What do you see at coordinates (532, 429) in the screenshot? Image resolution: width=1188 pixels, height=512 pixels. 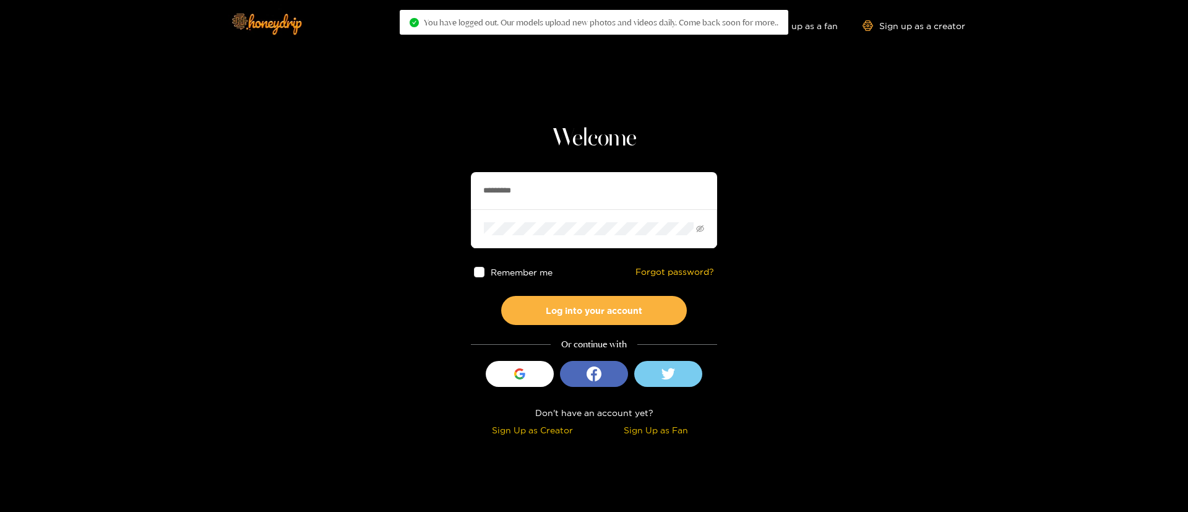 I see `div: Sign Up as Creator` at bounding box center [532, 429].